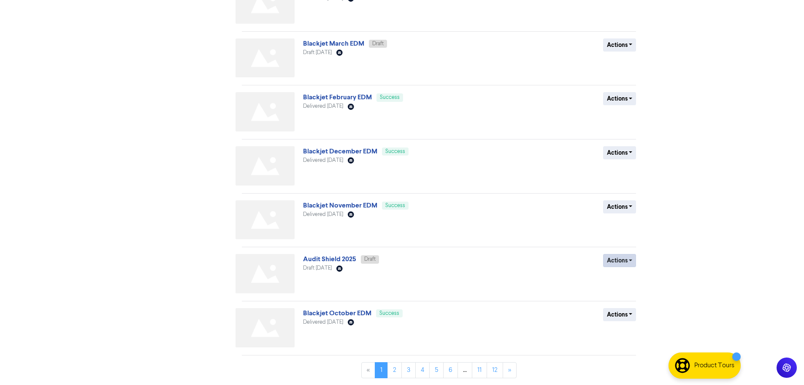  Describe the element at coordinates (334, 43) in the screenshot. I see `a: Blackjet March EDM` at that location.